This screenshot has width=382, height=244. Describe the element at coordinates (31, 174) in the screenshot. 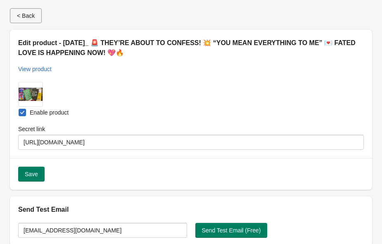

I see `span: Save` at that location.